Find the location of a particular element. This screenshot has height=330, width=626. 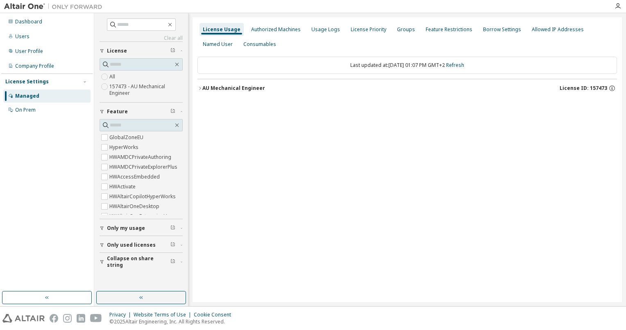

label: 157473 - AU Mechanical Engineer is located at coordinates (146, 90).